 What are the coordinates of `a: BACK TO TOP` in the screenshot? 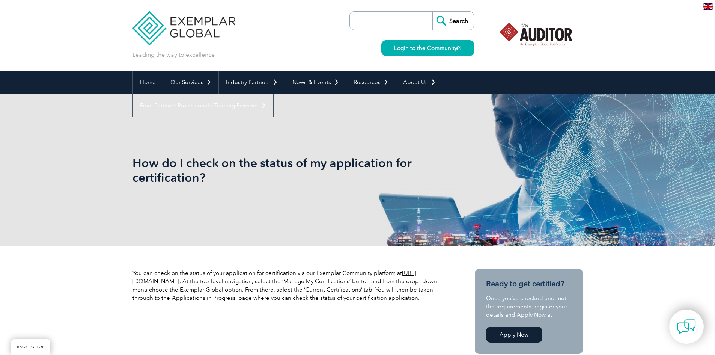 It's located at (31, 347).